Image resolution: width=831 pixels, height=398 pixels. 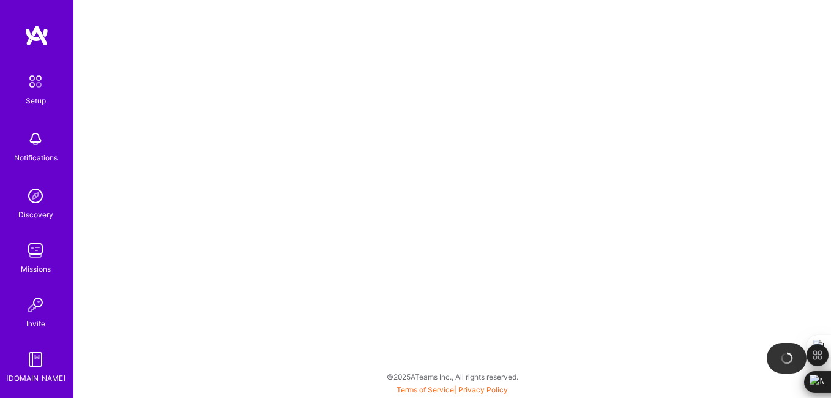 What do you see at coordinates (35, 196) in the screenshot?
I see `img: discovery` at bounding box center [35, 196].